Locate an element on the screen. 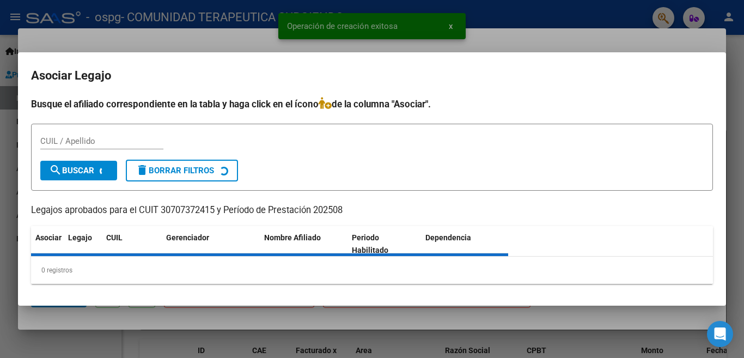  h4: Busque el afiliado correspondiente en la tabla y haga click en el ícono de la columna "Asociar". is located at coordinates (372, 104).